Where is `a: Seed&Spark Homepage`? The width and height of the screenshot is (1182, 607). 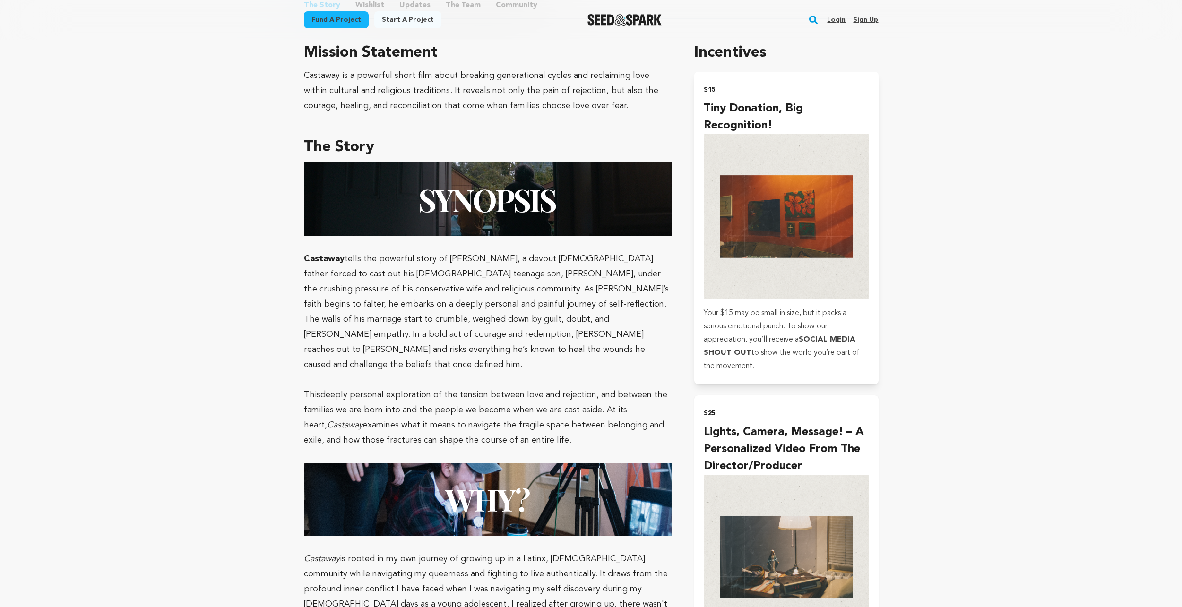
a: Seed&Spark Homepage is located at coordinates (624, 20).